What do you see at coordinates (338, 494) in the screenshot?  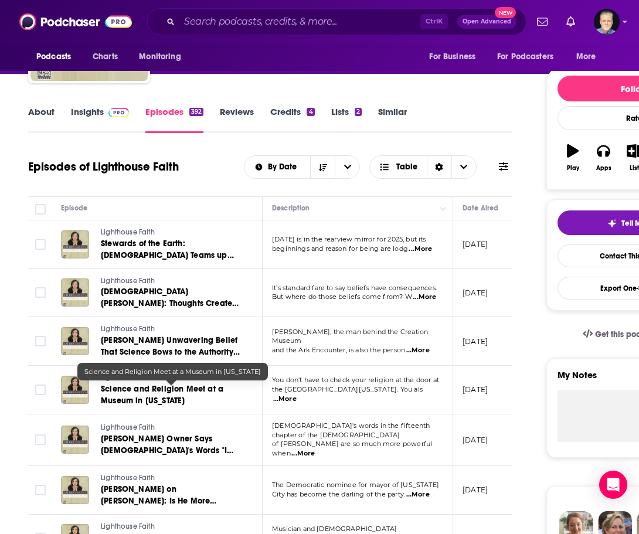 I see `span: City has become the darling of the party.` at bounding box center [338, 494].